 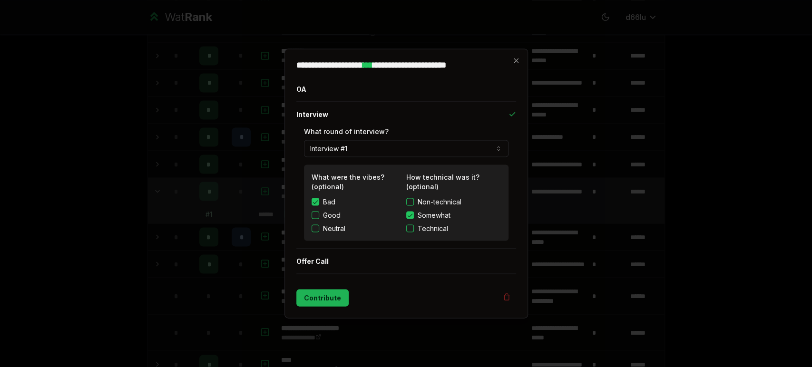 What do you see at coordinates (329, 202) in the screenshot?
I see `label: Bad` at bounding box center [329, 202].